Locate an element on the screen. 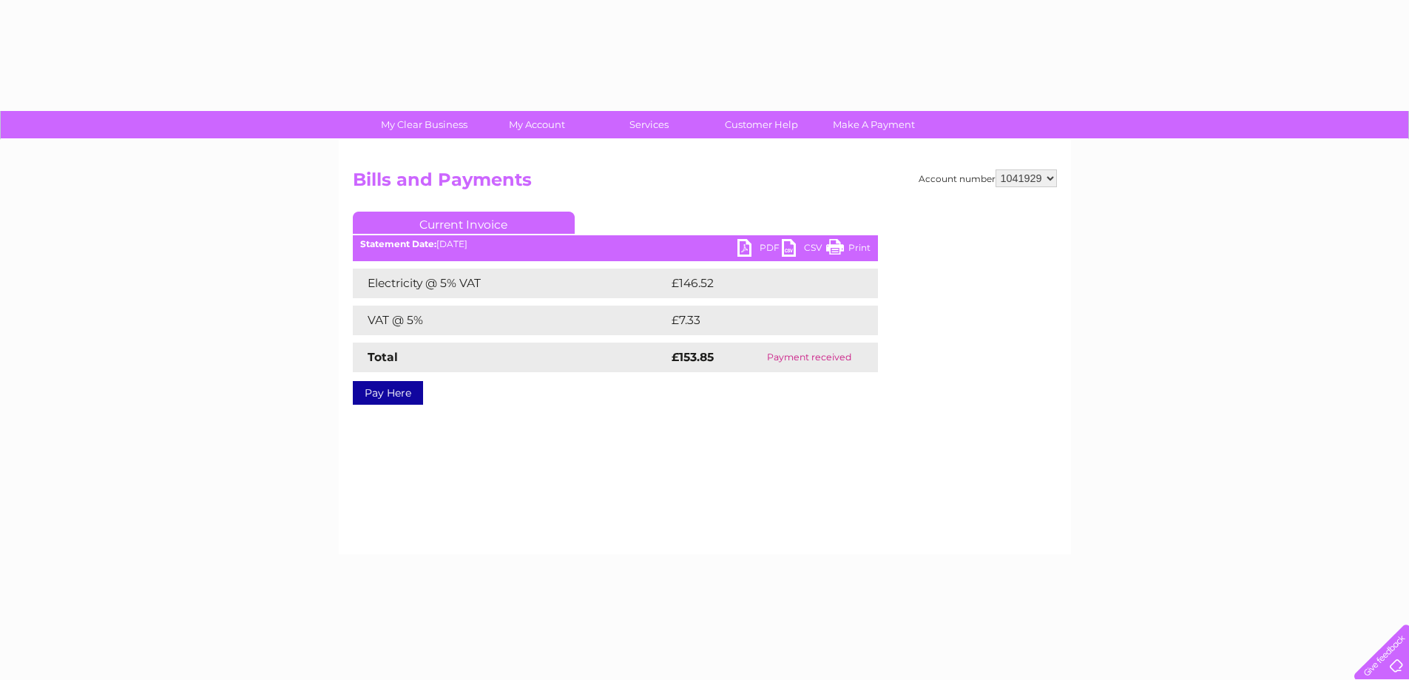 The image size is (1409, 680). a: Current Invoice is located at coordinates (464, 223).